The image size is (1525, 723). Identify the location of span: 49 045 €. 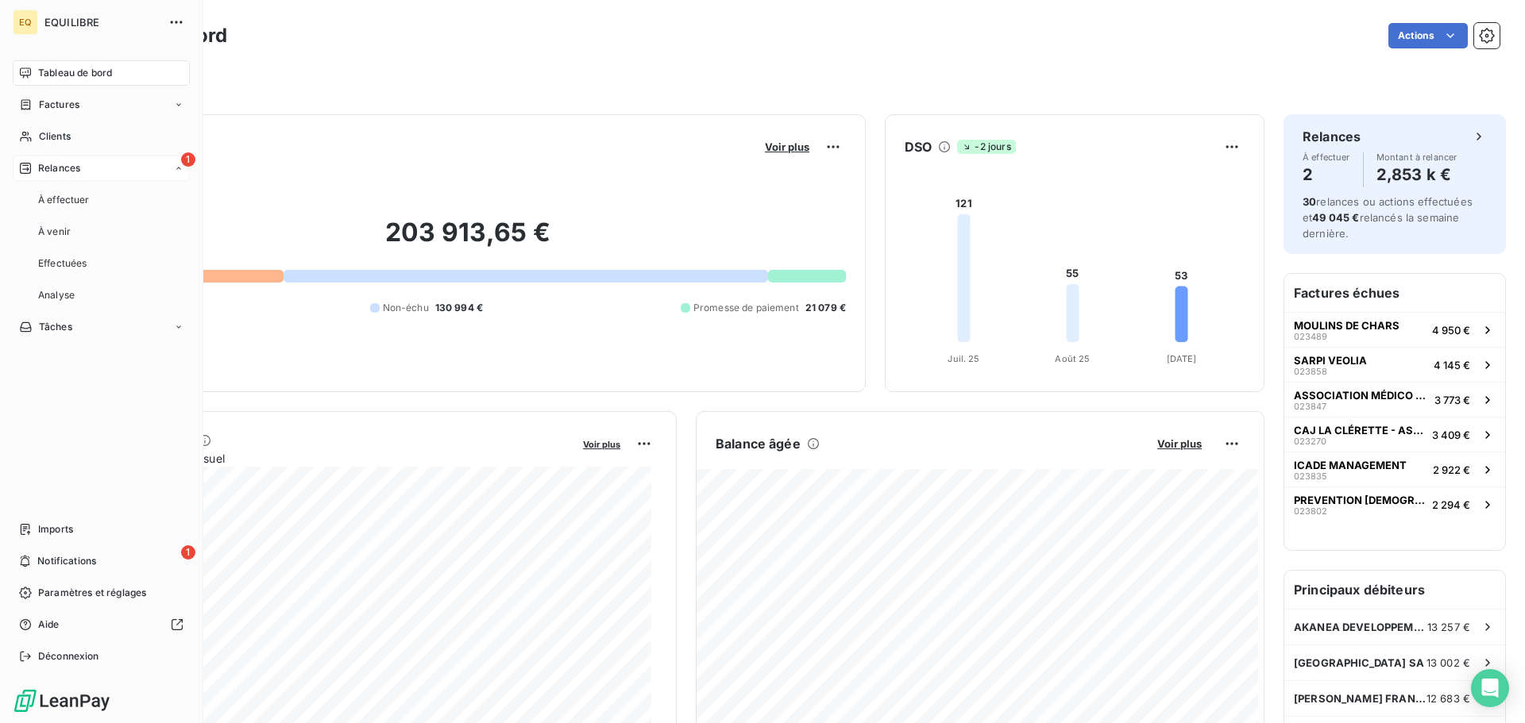
(1335, 218).